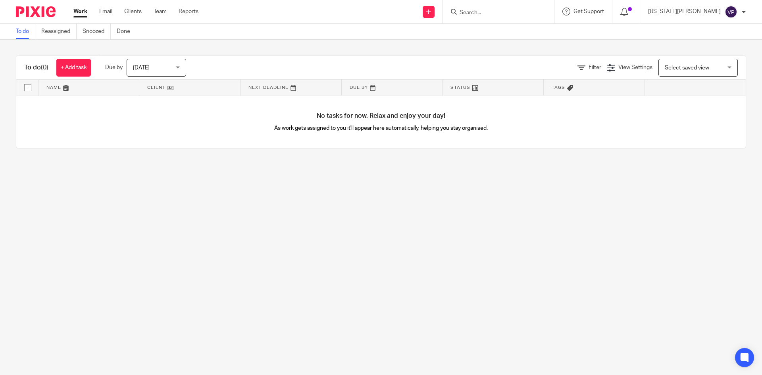 The image size is (762, 375). Describe the element at coordinates (189, 12) in the screenshot. I see `a: Reports` at that location.